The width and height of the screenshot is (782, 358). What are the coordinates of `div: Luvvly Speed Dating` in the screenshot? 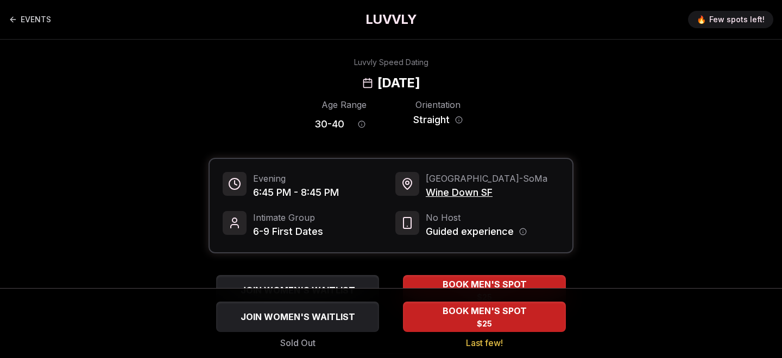 It's located at (391, 62).